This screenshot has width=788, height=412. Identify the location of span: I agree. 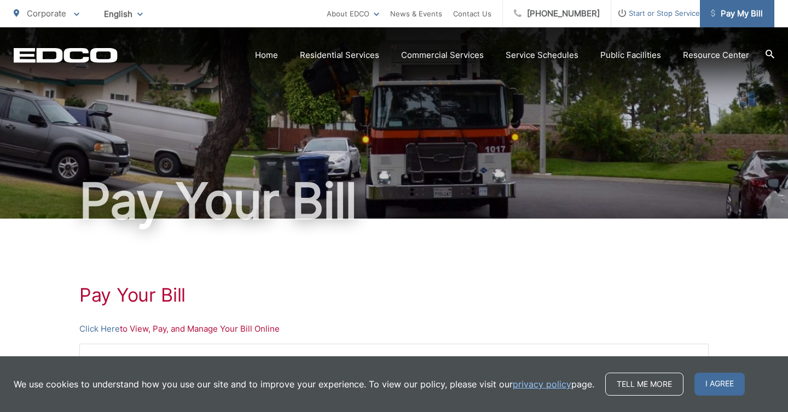
(719, 385).